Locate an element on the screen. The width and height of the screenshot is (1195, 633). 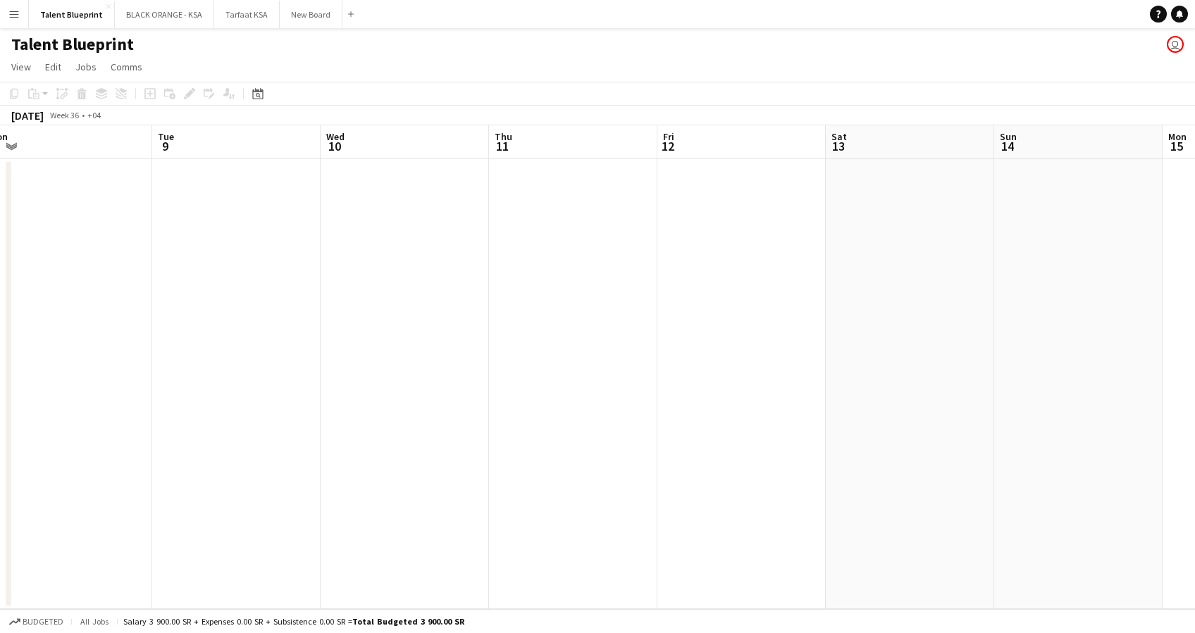
span: All jobs is located at coordinates (94, 621).